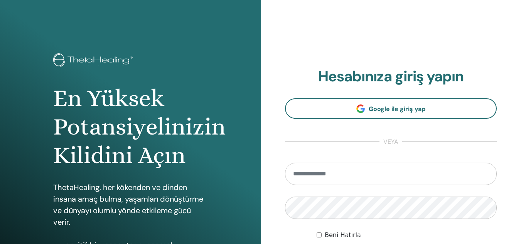 This screenshot has width=521, height=244. I want to click on h2: Hesabınıza giriş yapın, so click(391, 77).